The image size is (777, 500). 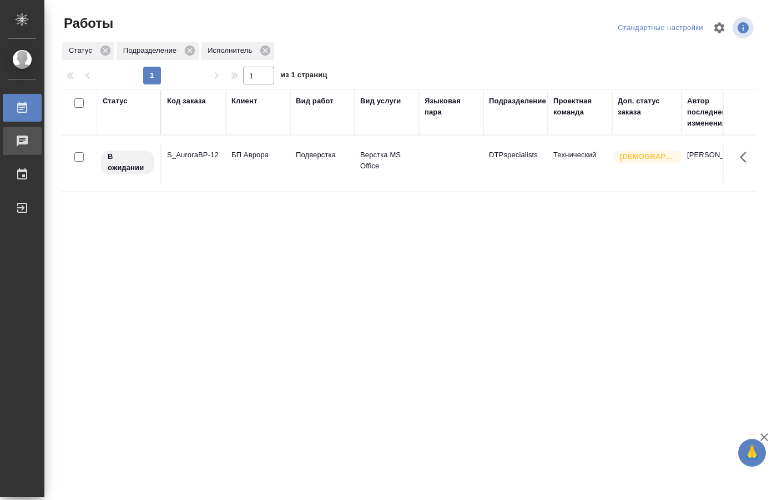 I want to click on div: S_AuroraBP-12, so click(x=194, y=155).